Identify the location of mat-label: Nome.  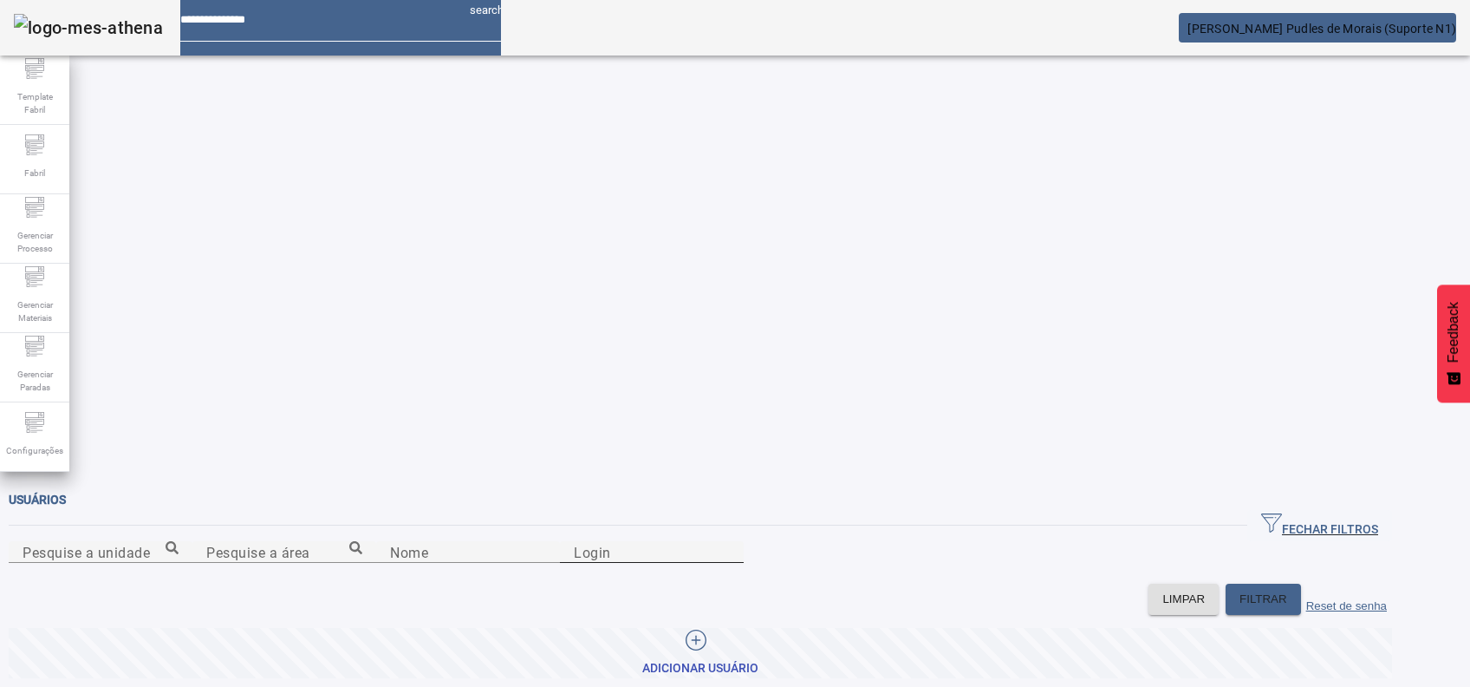
(409, 551).